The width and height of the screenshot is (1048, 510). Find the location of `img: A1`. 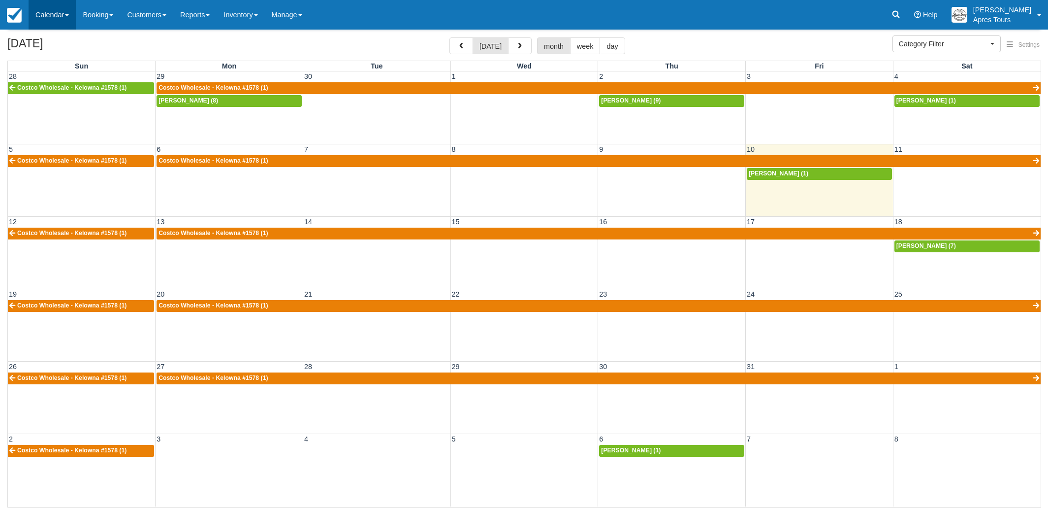

img: A1 is located at coordinates (960, 15).